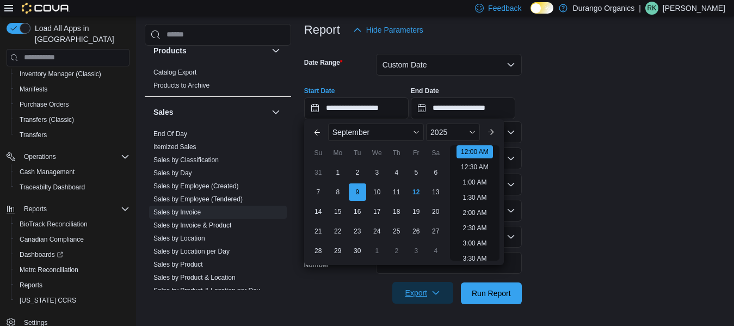 The height and width of the screenshot is (326, 734). What do you see at coordinates (170, 51) in the screenshot?
I see `h3: Products` at bounding box center [170, 51].